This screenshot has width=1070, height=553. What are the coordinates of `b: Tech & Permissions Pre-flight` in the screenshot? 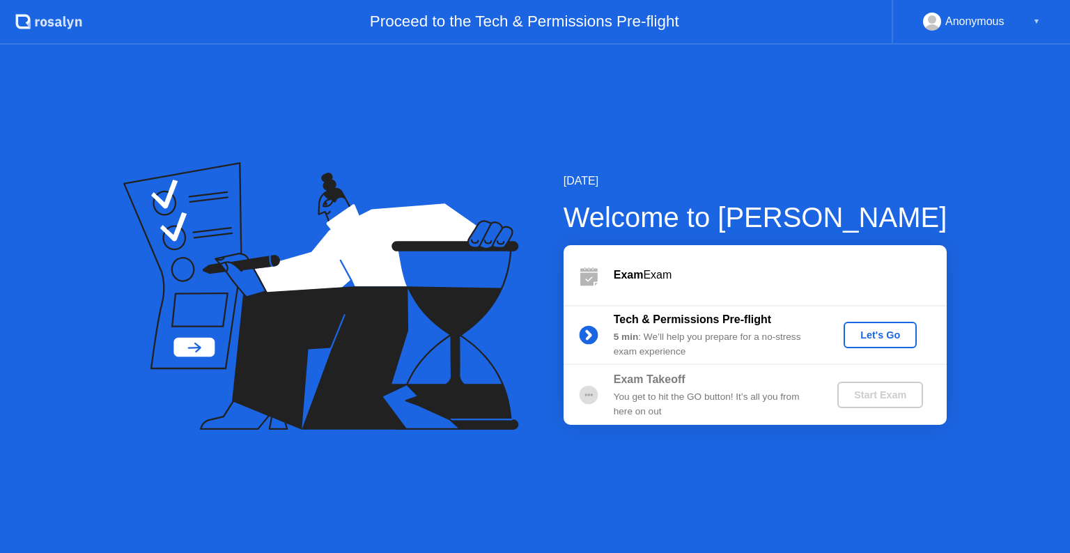 It's located at (693, 319).